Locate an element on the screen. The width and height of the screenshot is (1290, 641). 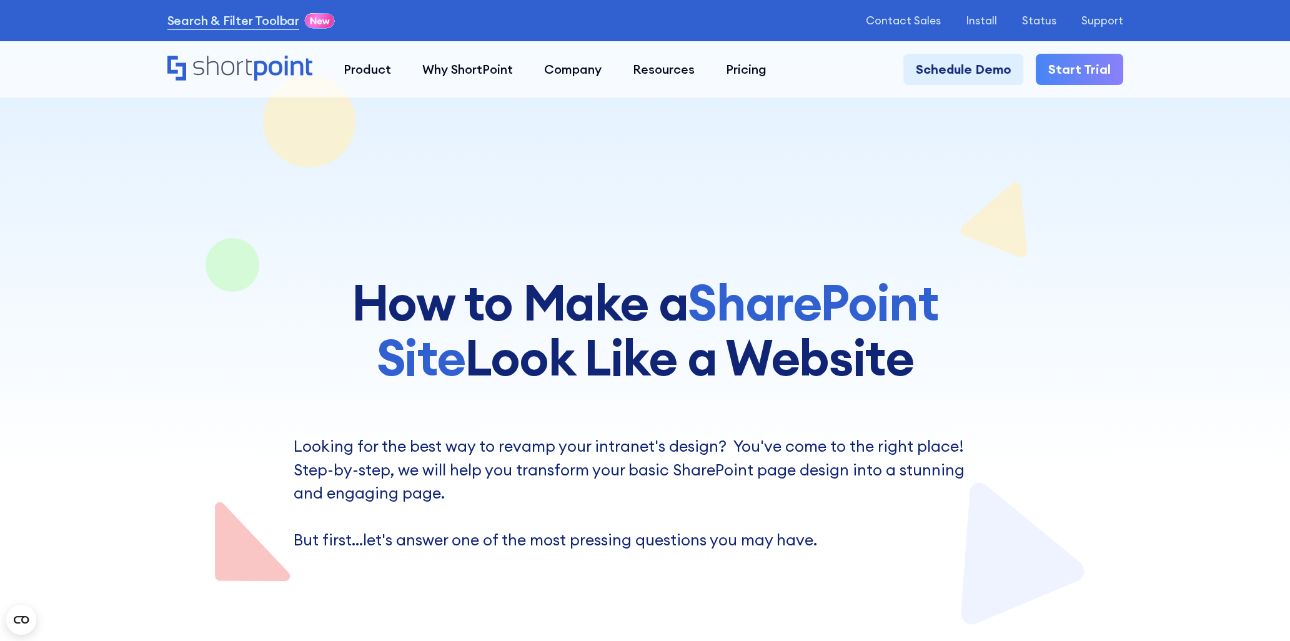
a: Start Trial is located at coordinates (1080, 69).